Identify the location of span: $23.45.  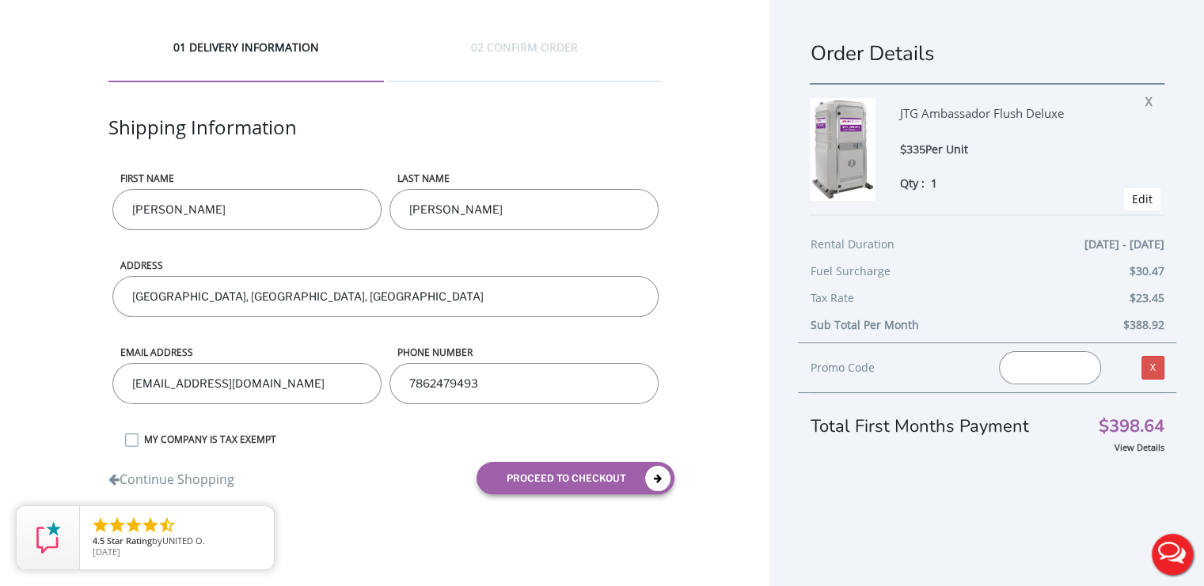
(1147, 298).